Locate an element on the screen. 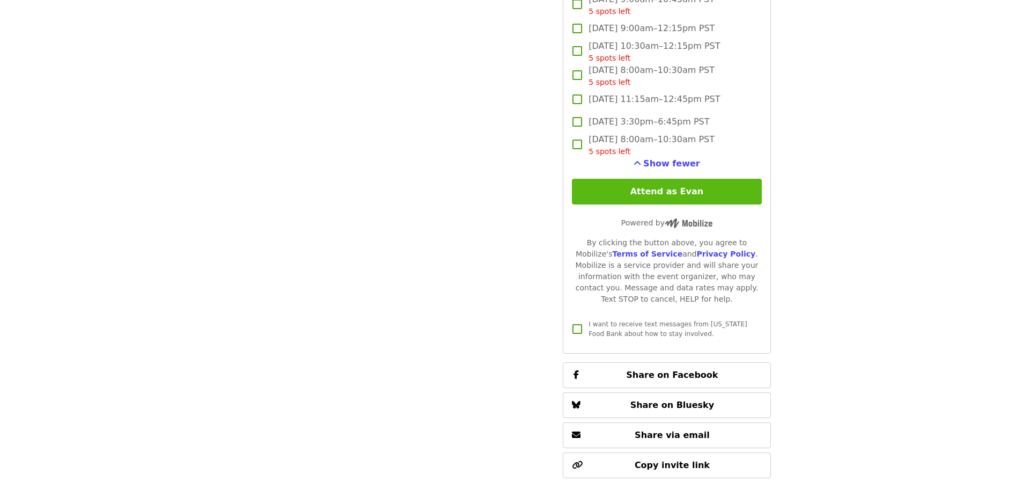  span: Share on Bluesky is located at coordinates (672, 405).